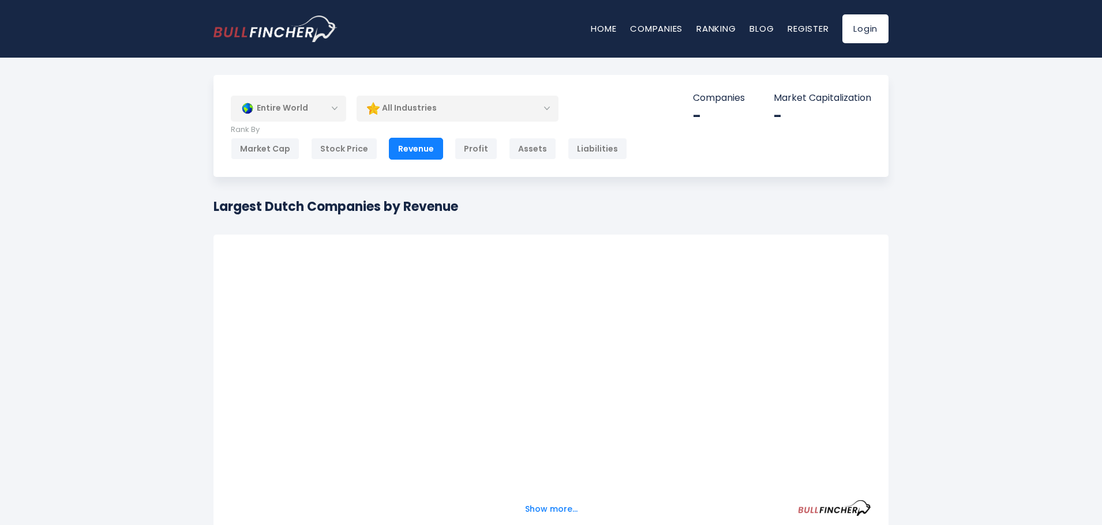  Describe the element at coordinates (275, 29) in the screenshot. I see `a: Go to homepage` at that location.